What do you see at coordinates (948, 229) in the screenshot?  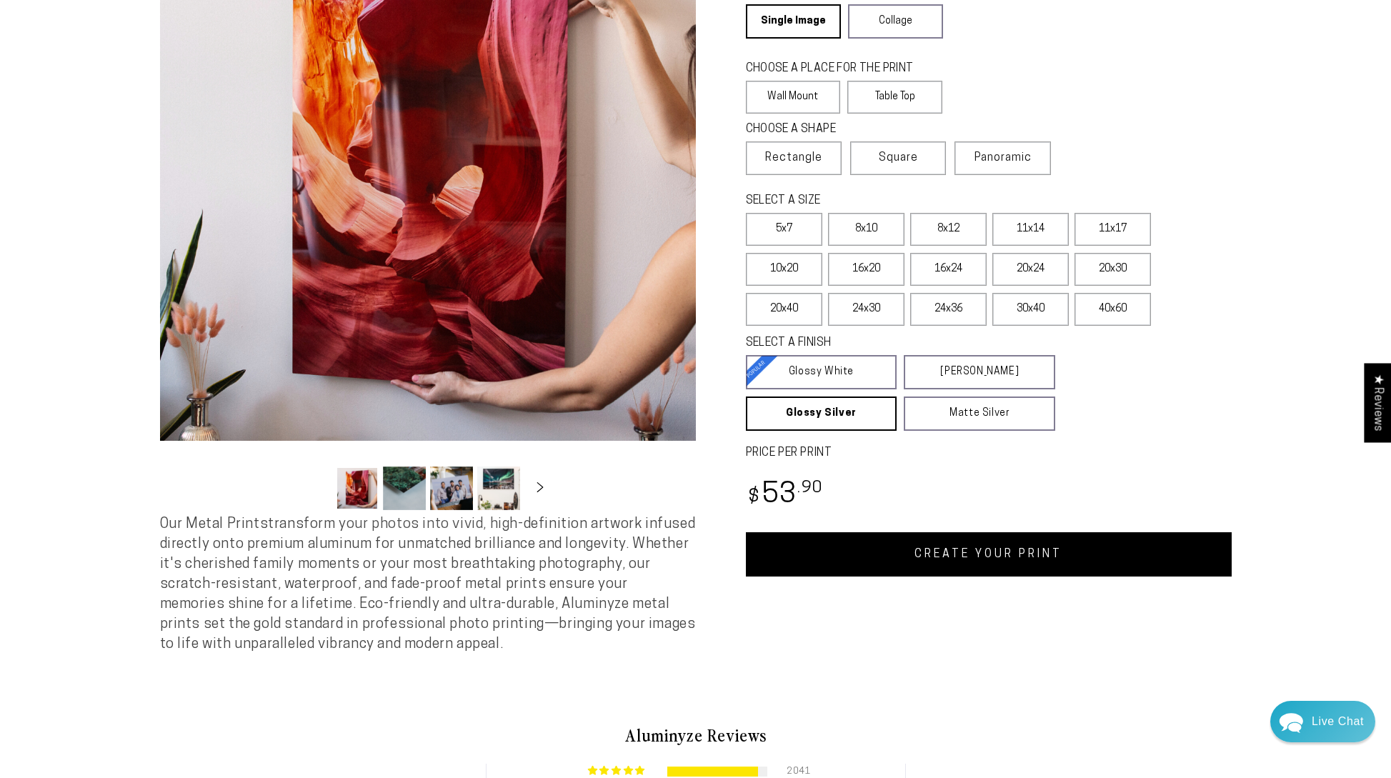 I see `label: 8x12` at bounding box center [948, 229].